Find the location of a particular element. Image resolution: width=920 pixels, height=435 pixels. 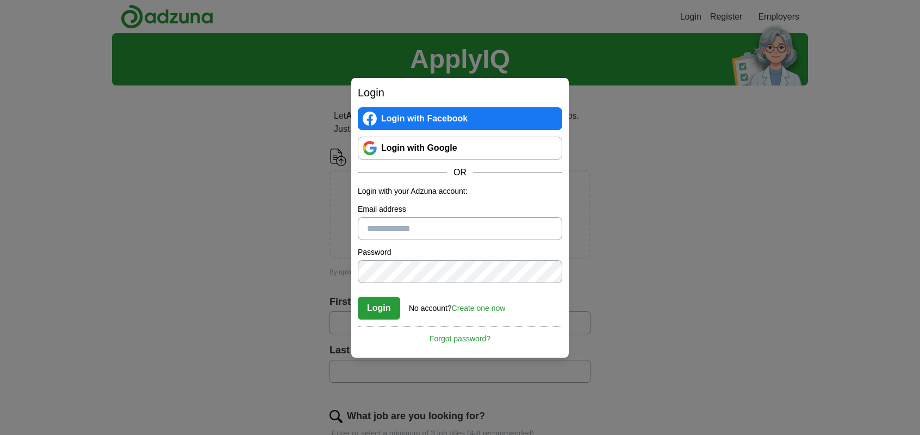

div: No account? is located at coordinates (457, 305).